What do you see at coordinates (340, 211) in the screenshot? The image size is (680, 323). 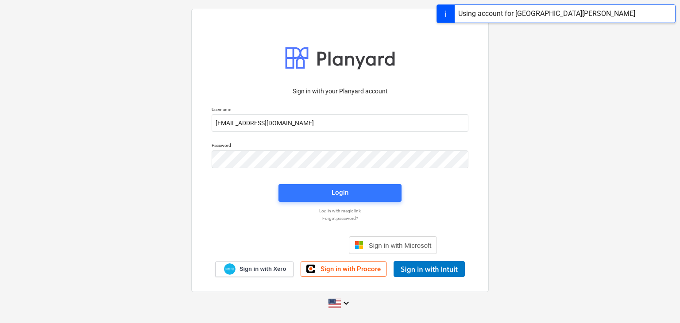 I see `a: Log in with magic link` at bounding box center [340, 211].